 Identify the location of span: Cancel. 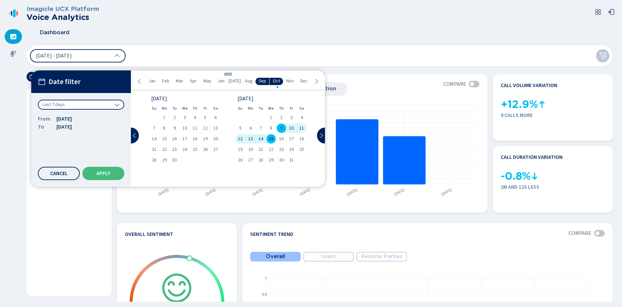
(59, 173).